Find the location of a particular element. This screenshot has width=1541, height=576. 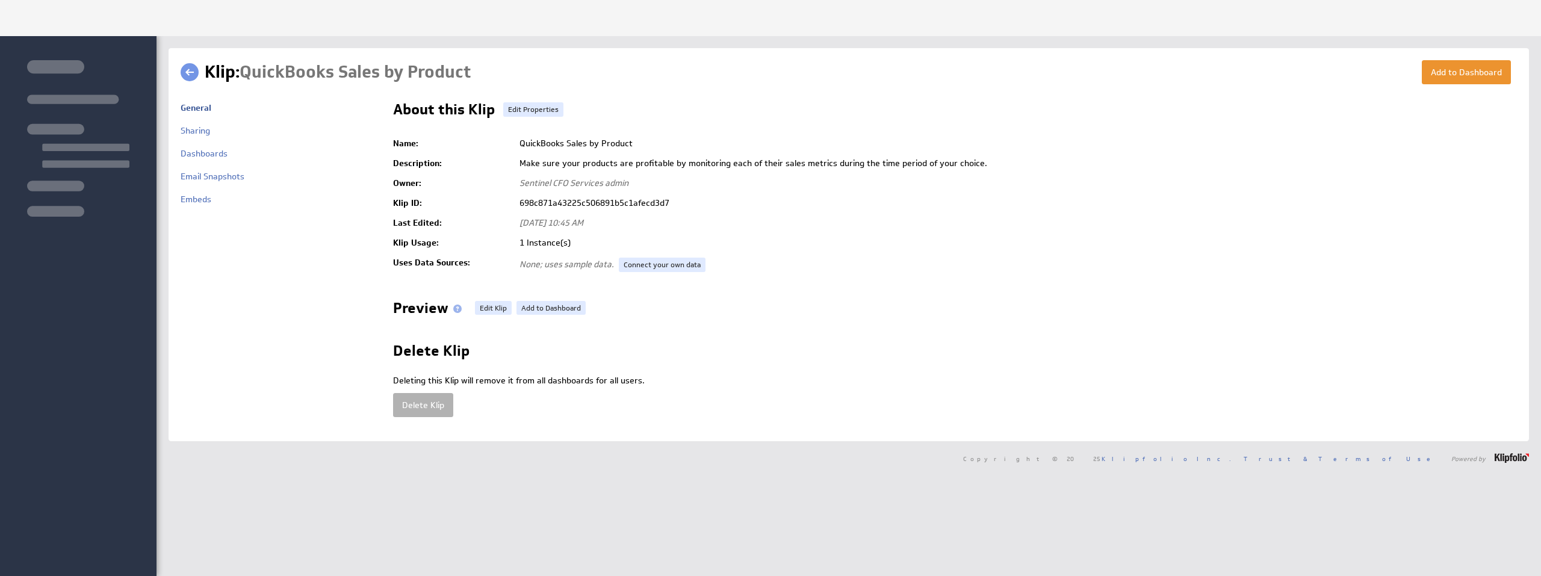

span: Sentinel CFO Services admin is located at coordinates (574, 183).